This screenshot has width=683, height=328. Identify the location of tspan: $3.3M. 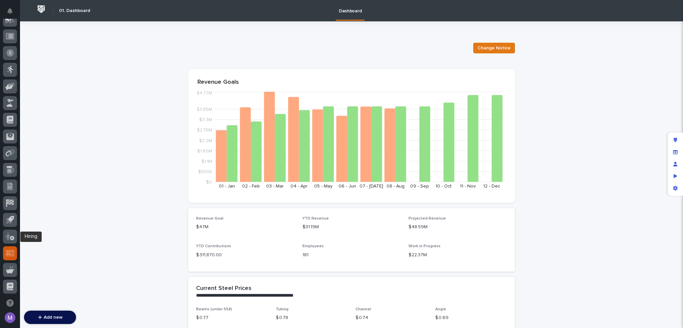
(205, 120).